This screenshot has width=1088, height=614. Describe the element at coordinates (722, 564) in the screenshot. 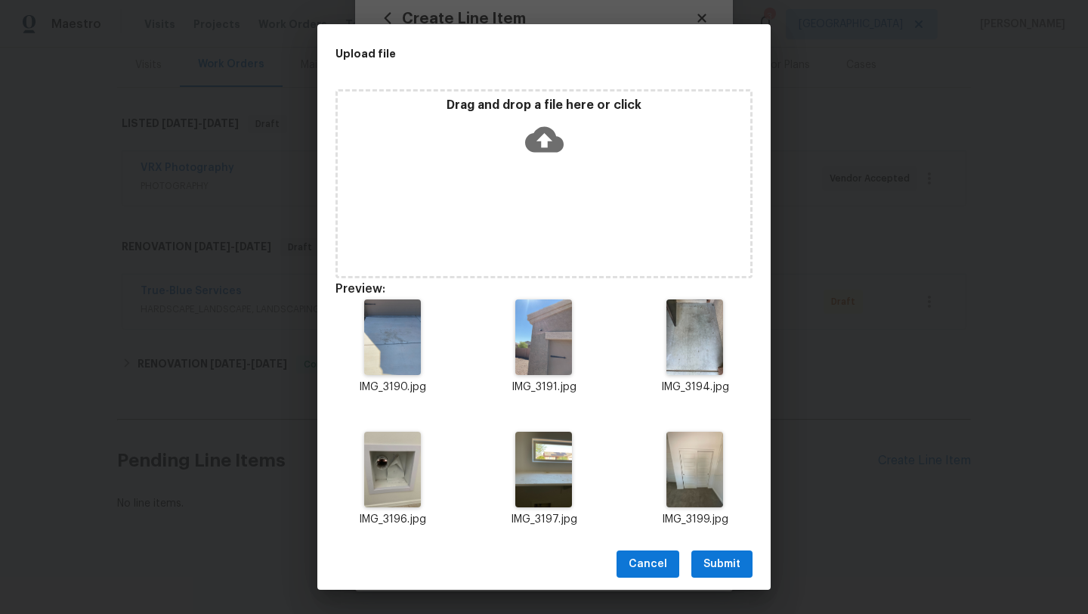

I see `span: Submit` at that location.